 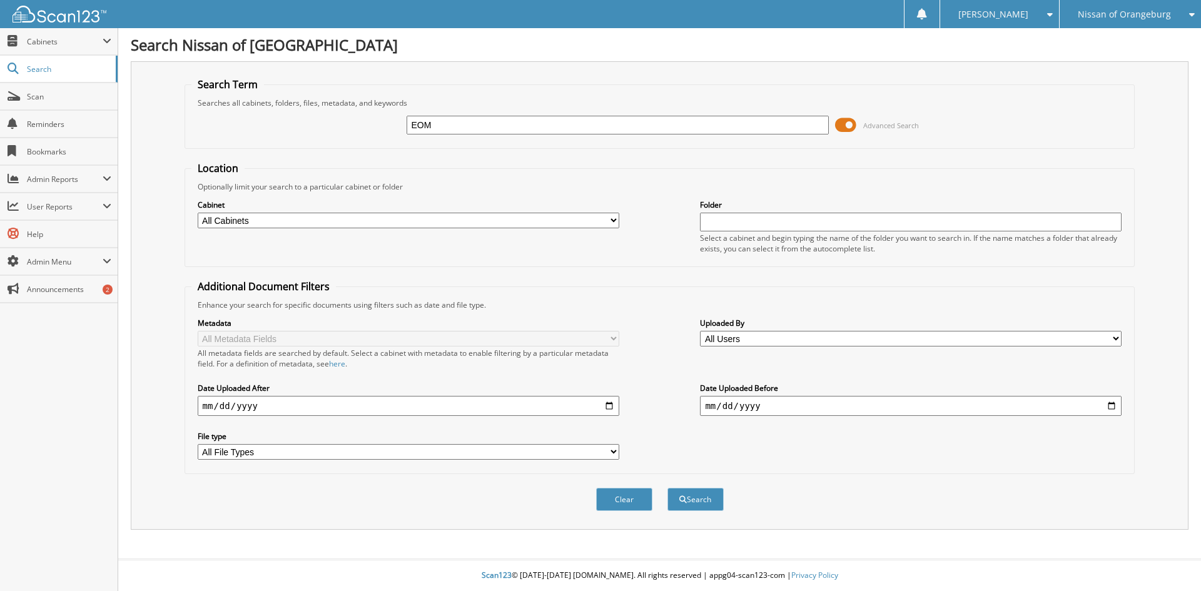 What do you see at coordinates (69, 234) in the screenshot?
I see `span: Help` at bounding box center [69, 234].